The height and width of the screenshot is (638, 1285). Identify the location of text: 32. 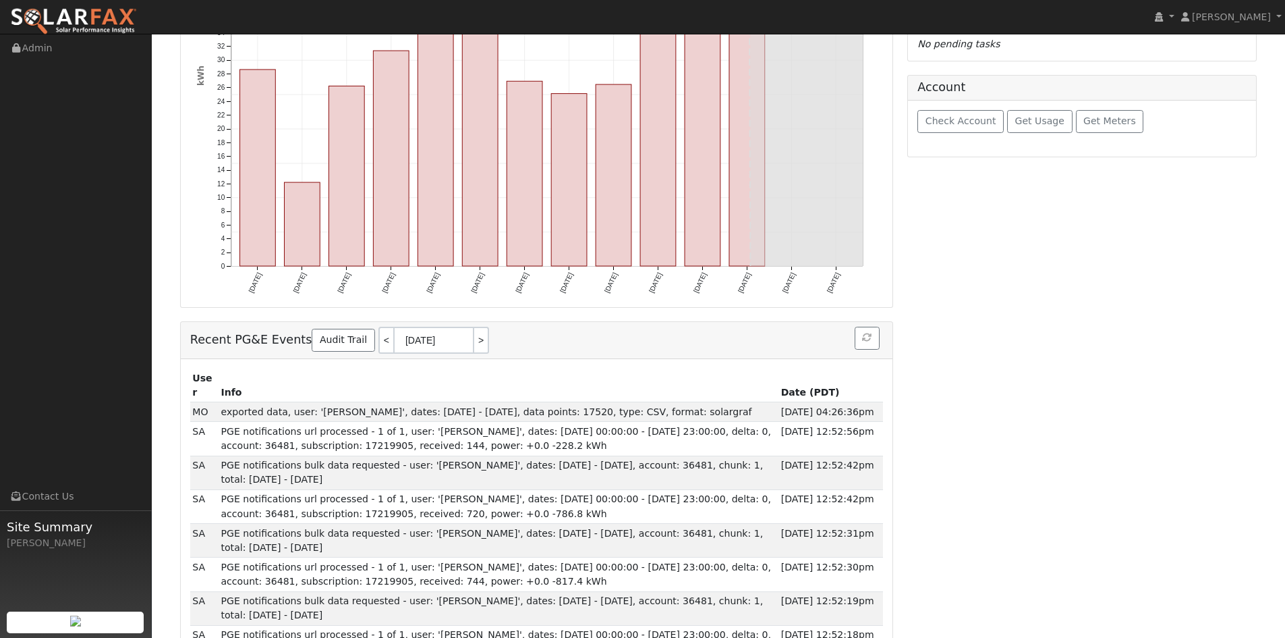
(221, 46).